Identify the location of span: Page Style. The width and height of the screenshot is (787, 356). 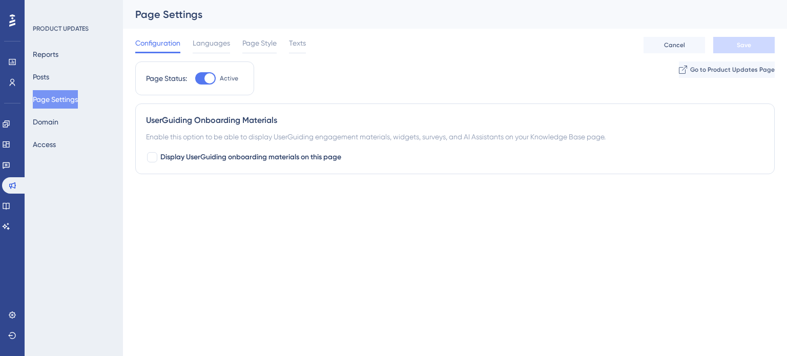
(259, 43).